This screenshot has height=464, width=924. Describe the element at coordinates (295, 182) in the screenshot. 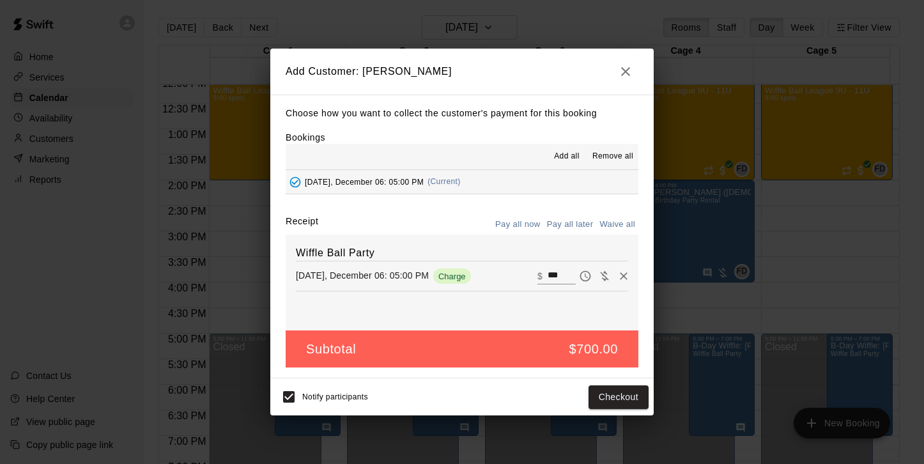

I see `button: Added - Collect Payment` at that location.